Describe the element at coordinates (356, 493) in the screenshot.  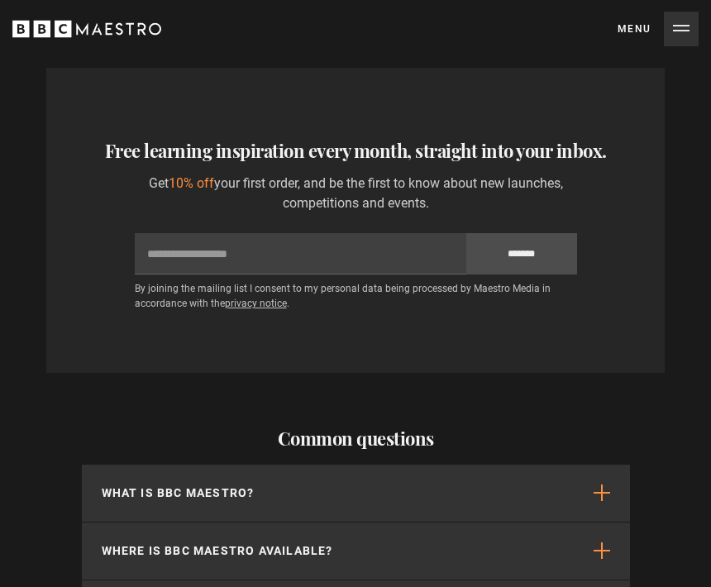
I see `button: What is BBC Maestro?` at that location.